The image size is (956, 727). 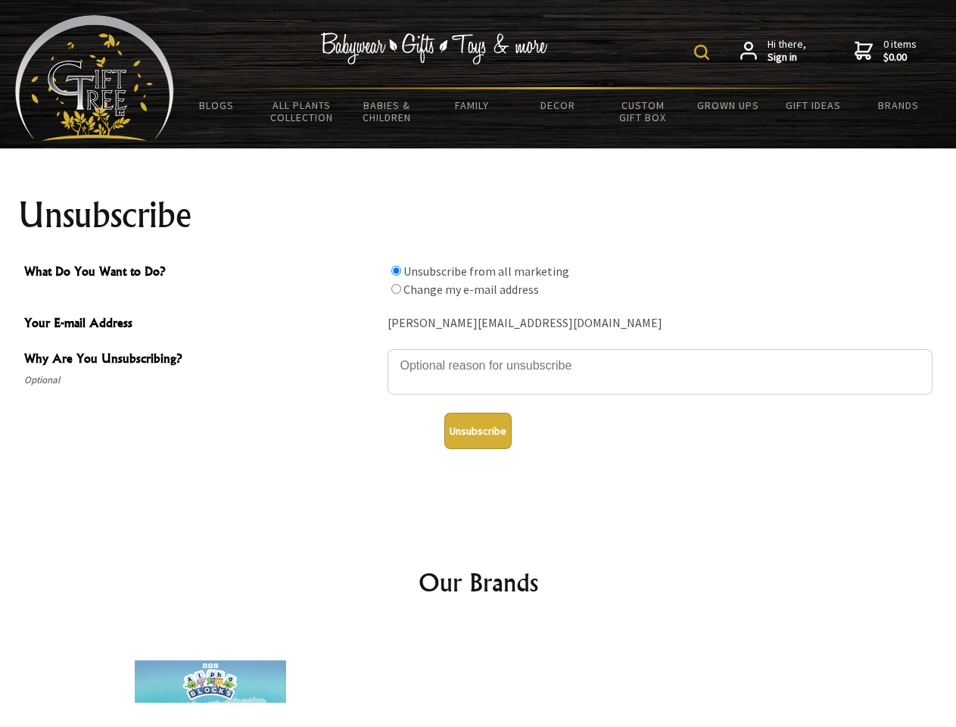 What do you see at coordinates (202, 324) in the screenshot?
I see `span: Your E-mail Address` at bounding box center [202, 324].